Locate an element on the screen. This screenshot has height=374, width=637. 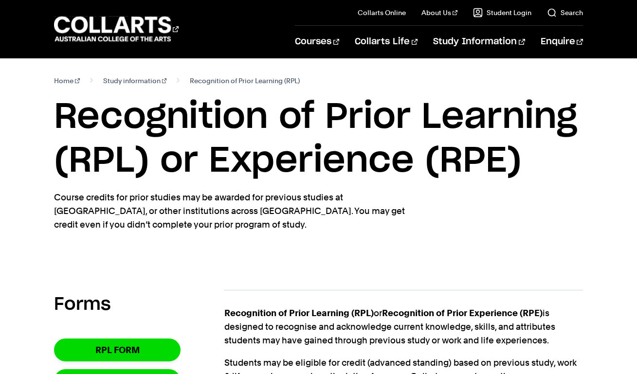
strong: Recognition of Prior Learning (RPL) is located at coordinates (299, 313).